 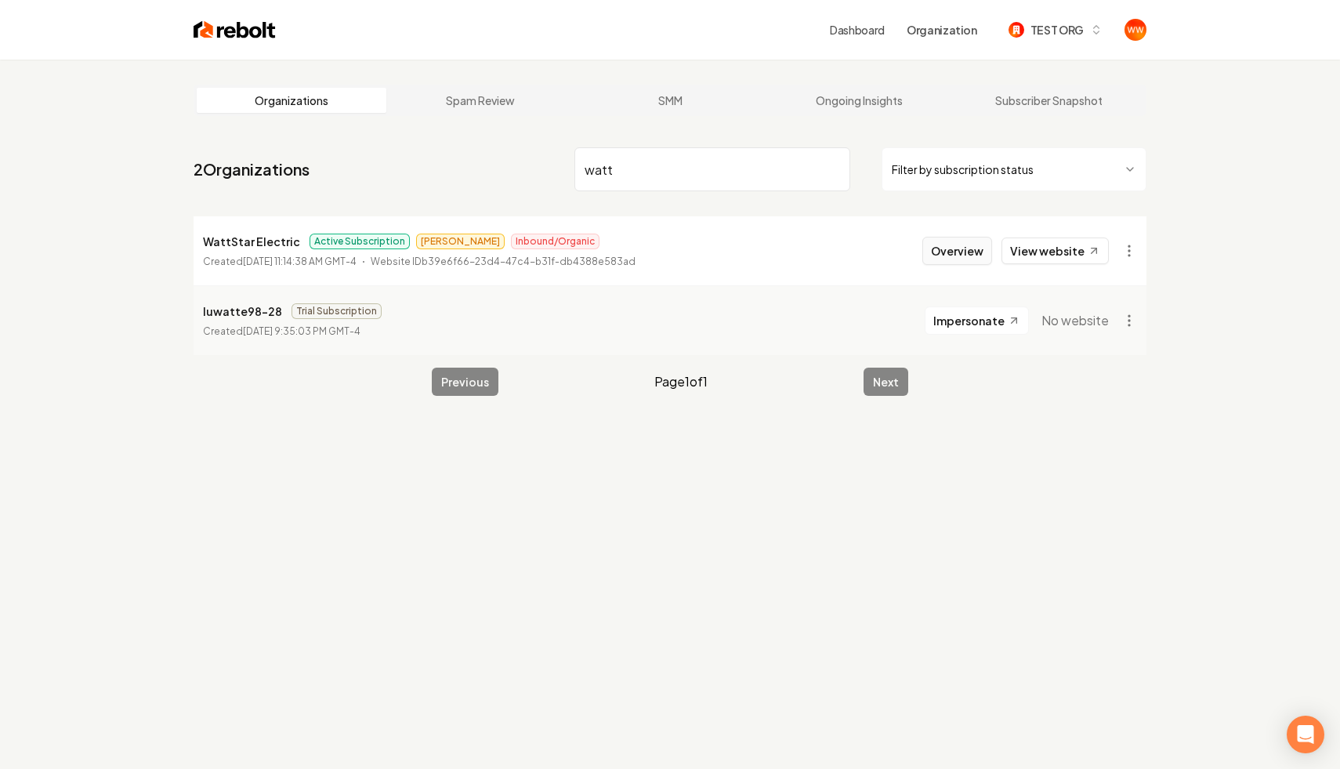 What do you see at coordinates (712, 169) in the screenshot?
I see `input: Search by name or ID` at bounding box center [712, 169].